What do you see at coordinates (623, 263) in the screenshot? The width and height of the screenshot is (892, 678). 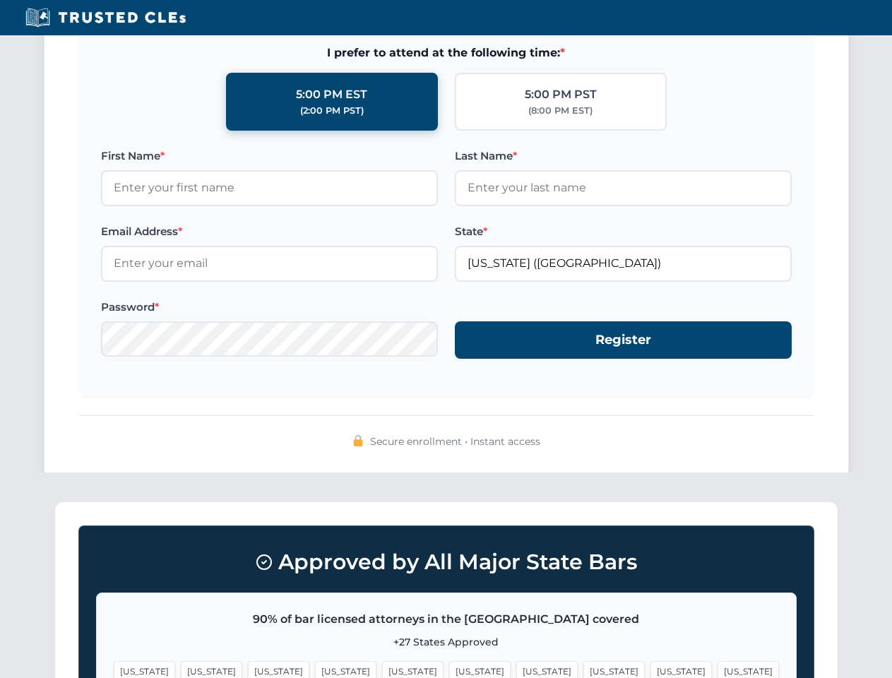 I see `input: Florida (FL)` at bounding box center [623, 263].